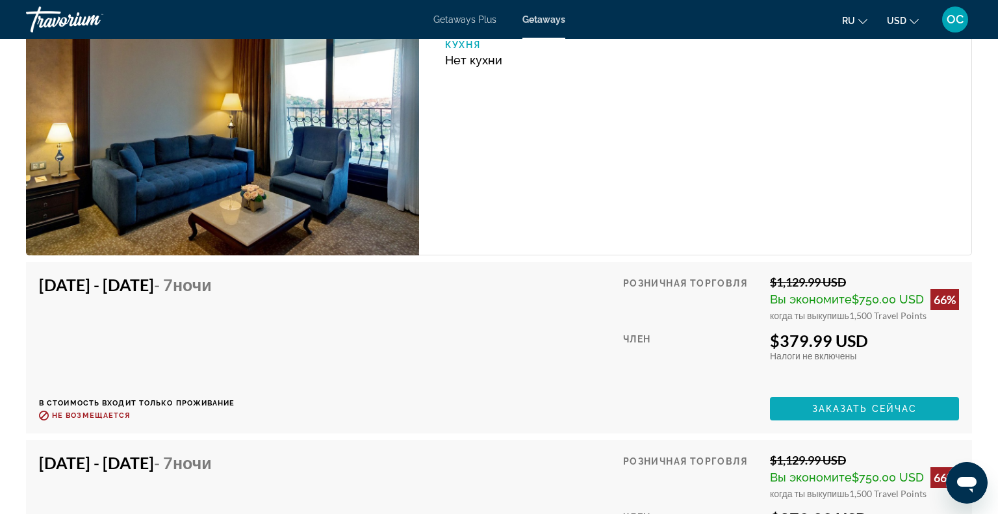 The width and height of the screenshot is (998, 514). I want to click on span: OC, so click(955, 19).